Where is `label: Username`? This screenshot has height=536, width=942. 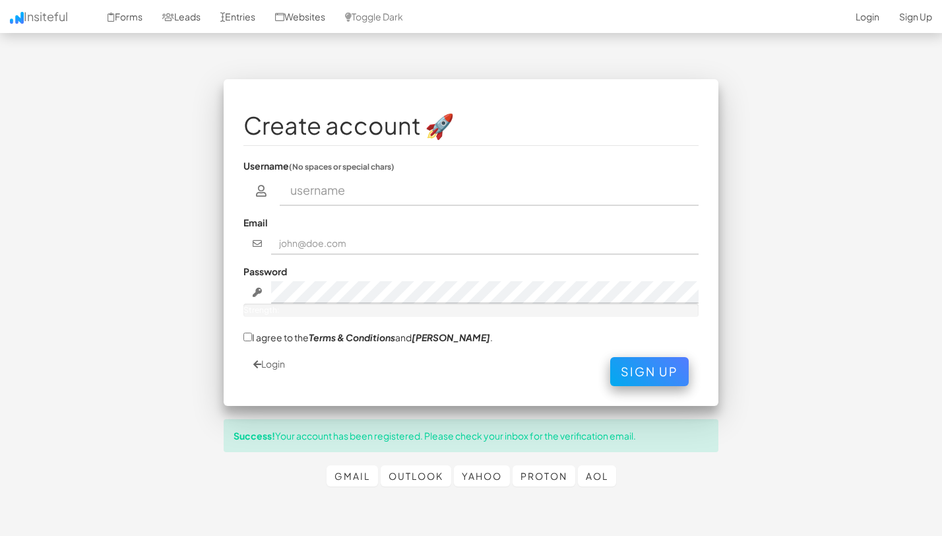
label: Username is located at coordinates (319, 166).